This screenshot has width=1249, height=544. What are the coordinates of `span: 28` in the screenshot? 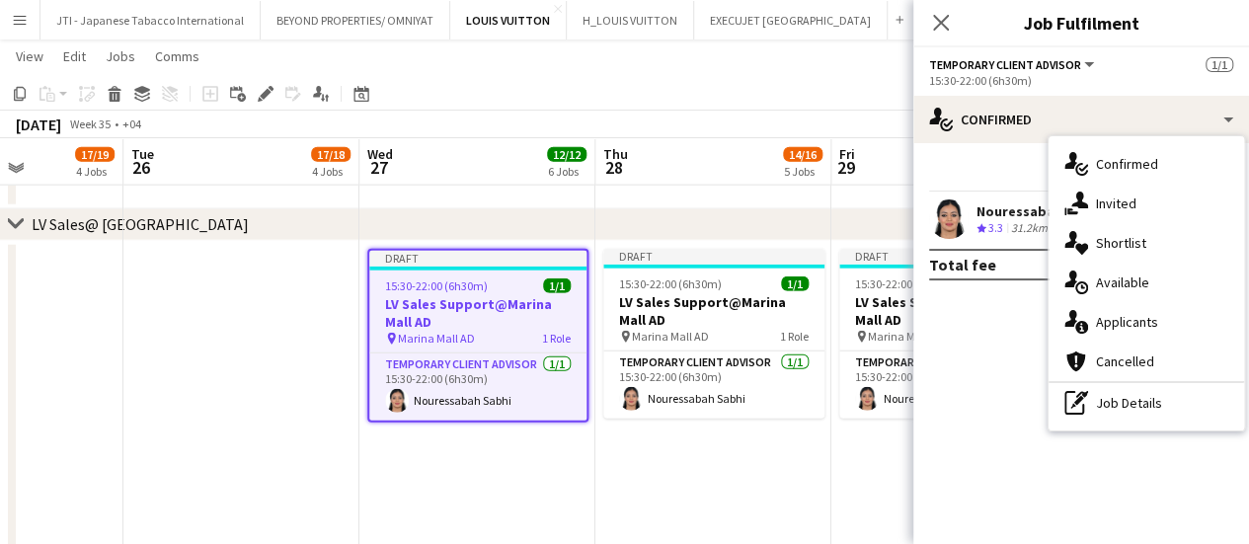 It's located at (614, 167).